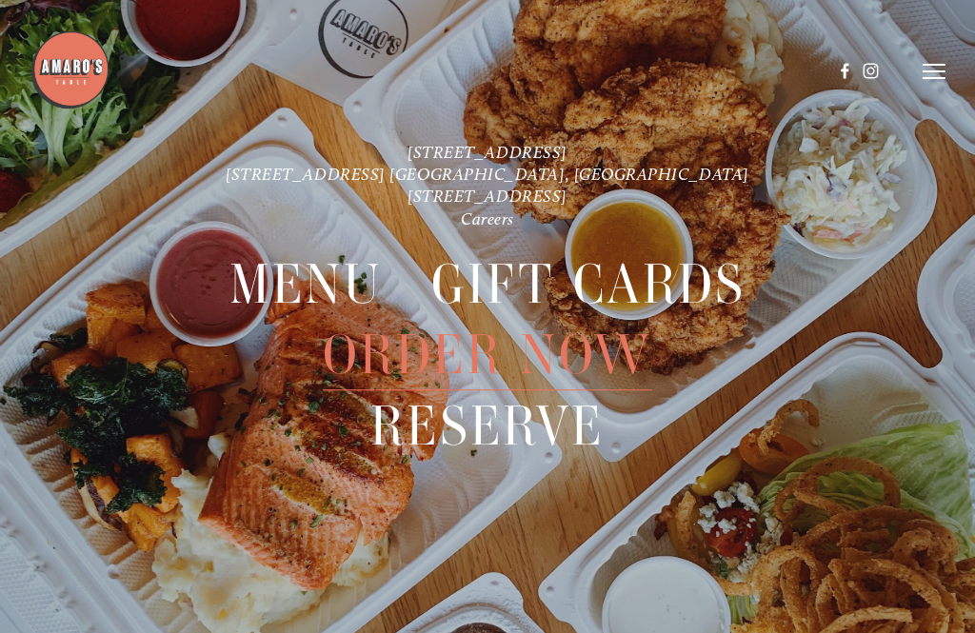  I want to click on span: Order Now, so click(487, 356).